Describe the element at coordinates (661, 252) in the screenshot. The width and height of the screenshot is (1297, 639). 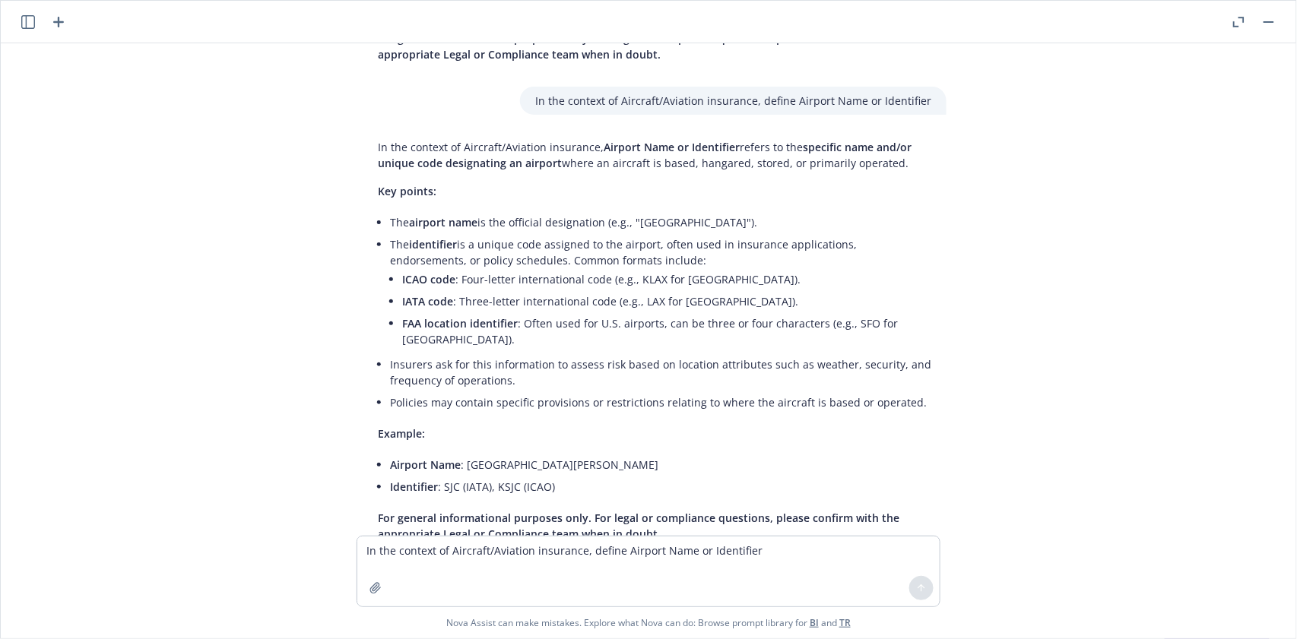
I see `p: The is a unique code assigned to the airport, often used in insurance applications, endorsements,...` at that location.